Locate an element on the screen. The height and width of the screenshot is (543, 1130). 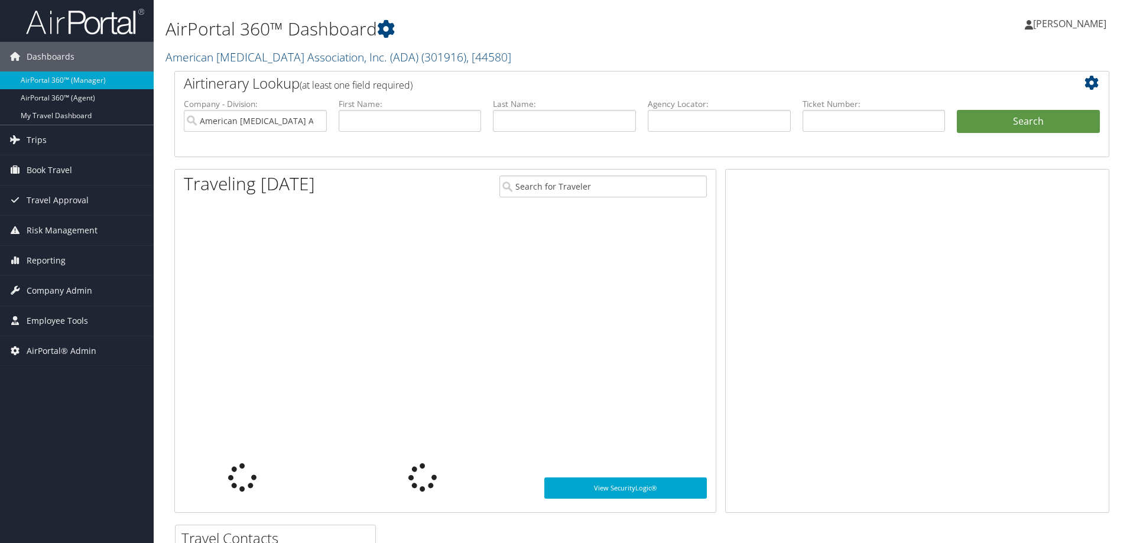
a: View SecurityLogic® is located at coordinates (625, 488).